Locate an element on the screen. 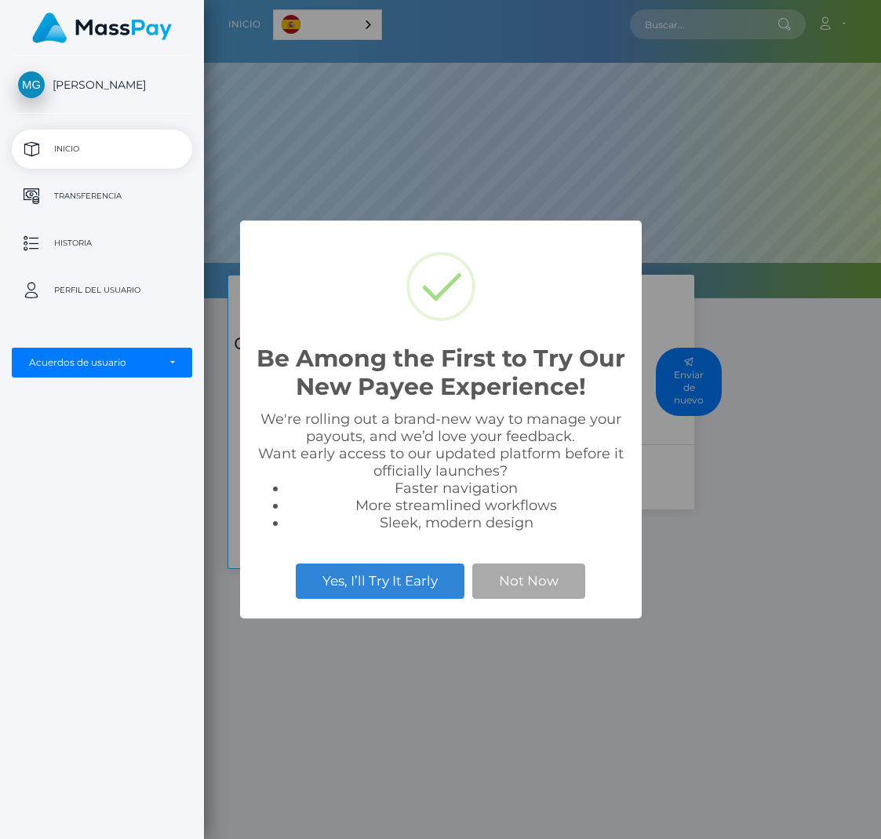  li: Sleek, modern design is located at coordinates (457, 523).